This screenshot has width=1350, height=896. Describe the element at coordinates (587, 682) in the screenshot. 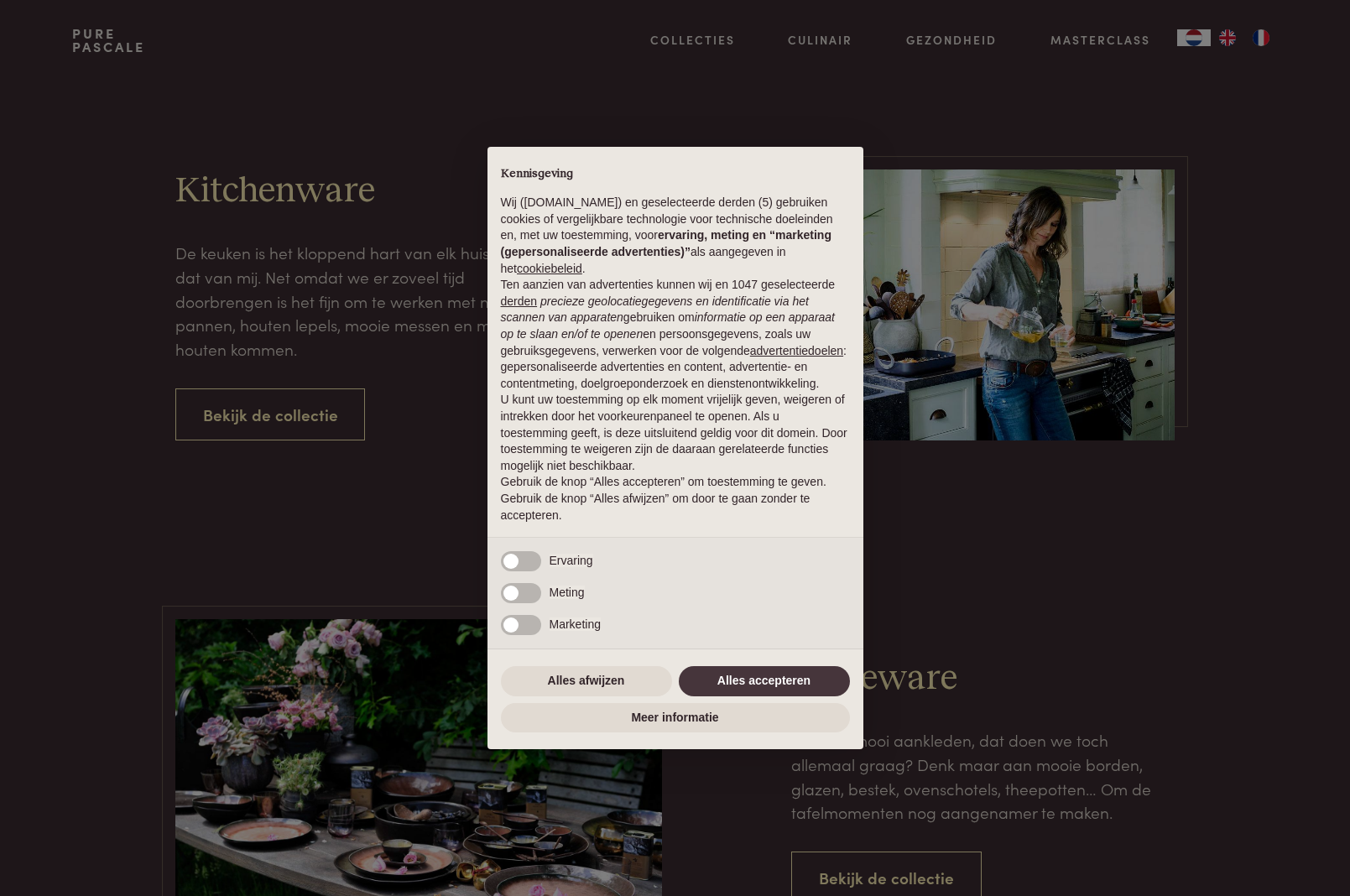

I see `button: Alles afwijzen` at that location.